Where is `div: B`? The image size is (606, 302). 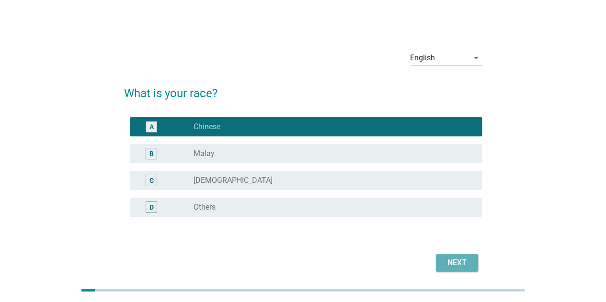
div: B is located at coordinates (151, 153).